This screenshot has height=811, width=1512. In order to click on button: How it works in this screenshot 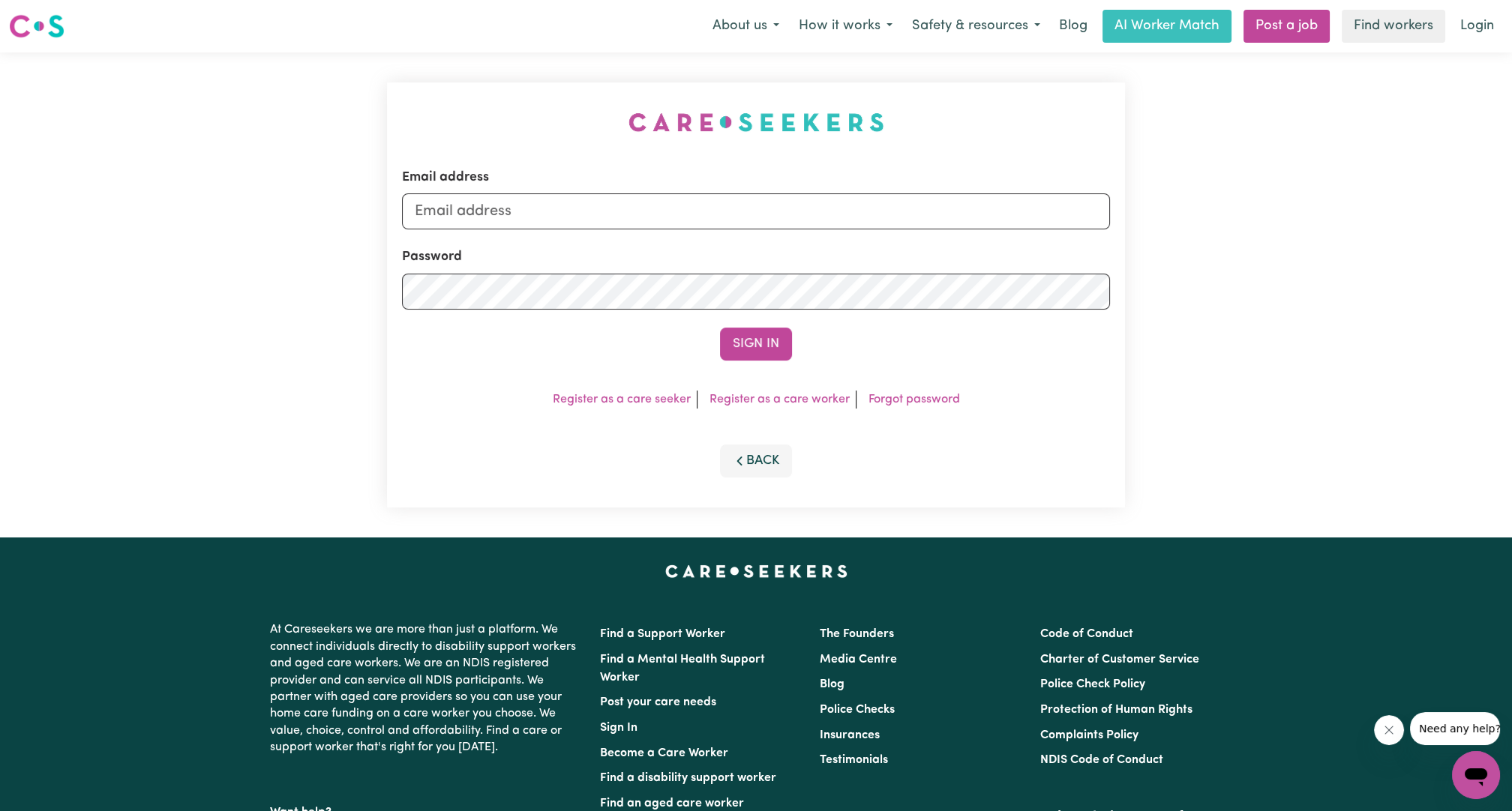, I will do `click(845, 26)`.